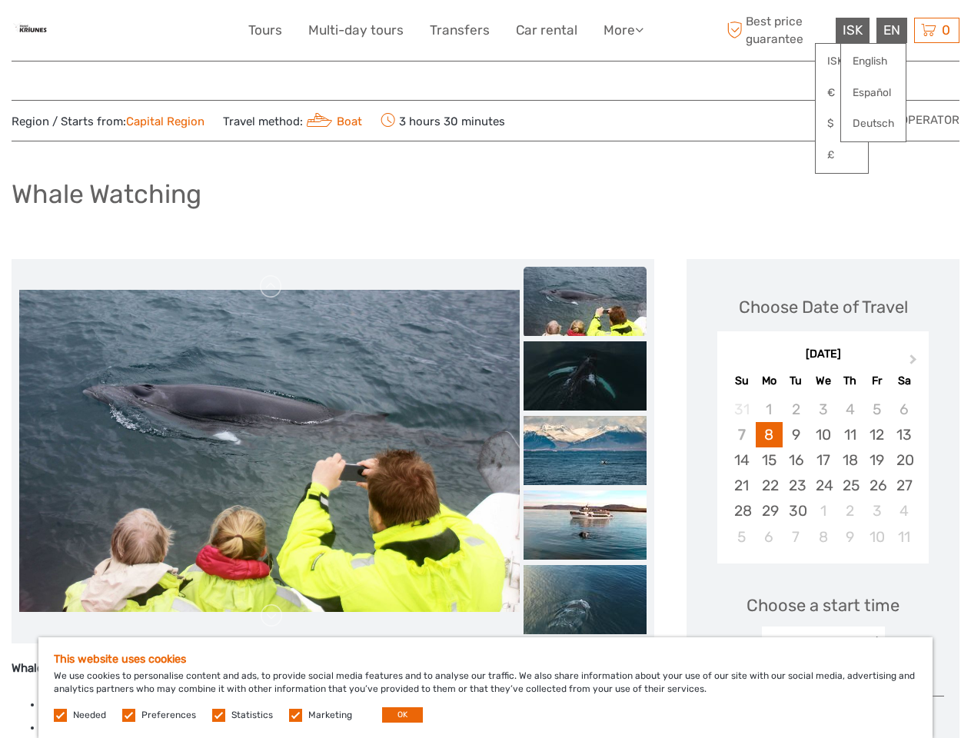 The height and width of the screenshot is (738, 971). I want to click on img: d2e074052b314a42b51fad1f3070e0a1_slider_thumbnail.jpeg, so click(585, 600).